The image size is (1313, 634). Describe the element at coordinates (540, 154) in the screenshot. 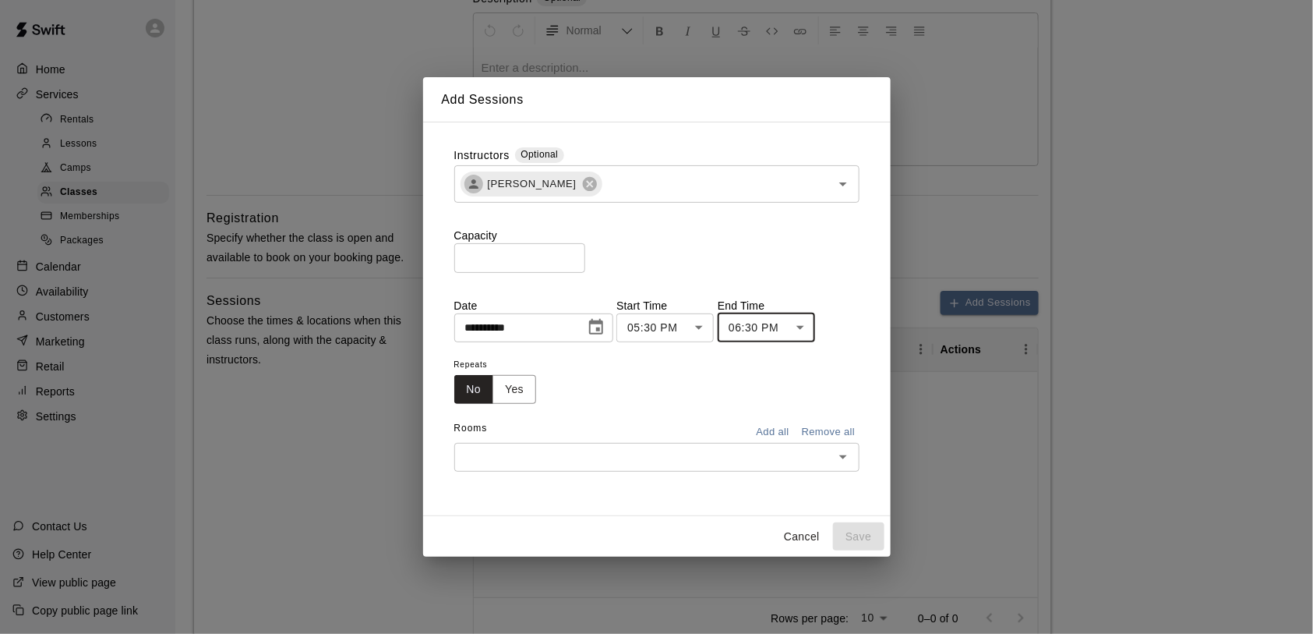

I see `span: Optional` at that location.